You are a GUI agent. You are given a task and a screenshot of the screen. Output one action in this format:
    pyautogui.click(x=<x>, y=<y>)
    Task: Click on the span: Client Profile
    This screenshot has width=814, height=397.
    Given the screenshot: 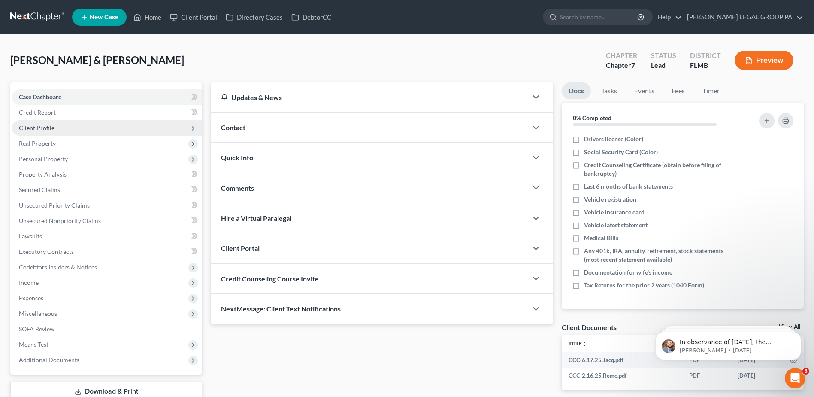 What is the action you would take?
    pyautogui.click(x=36, y=128)
    